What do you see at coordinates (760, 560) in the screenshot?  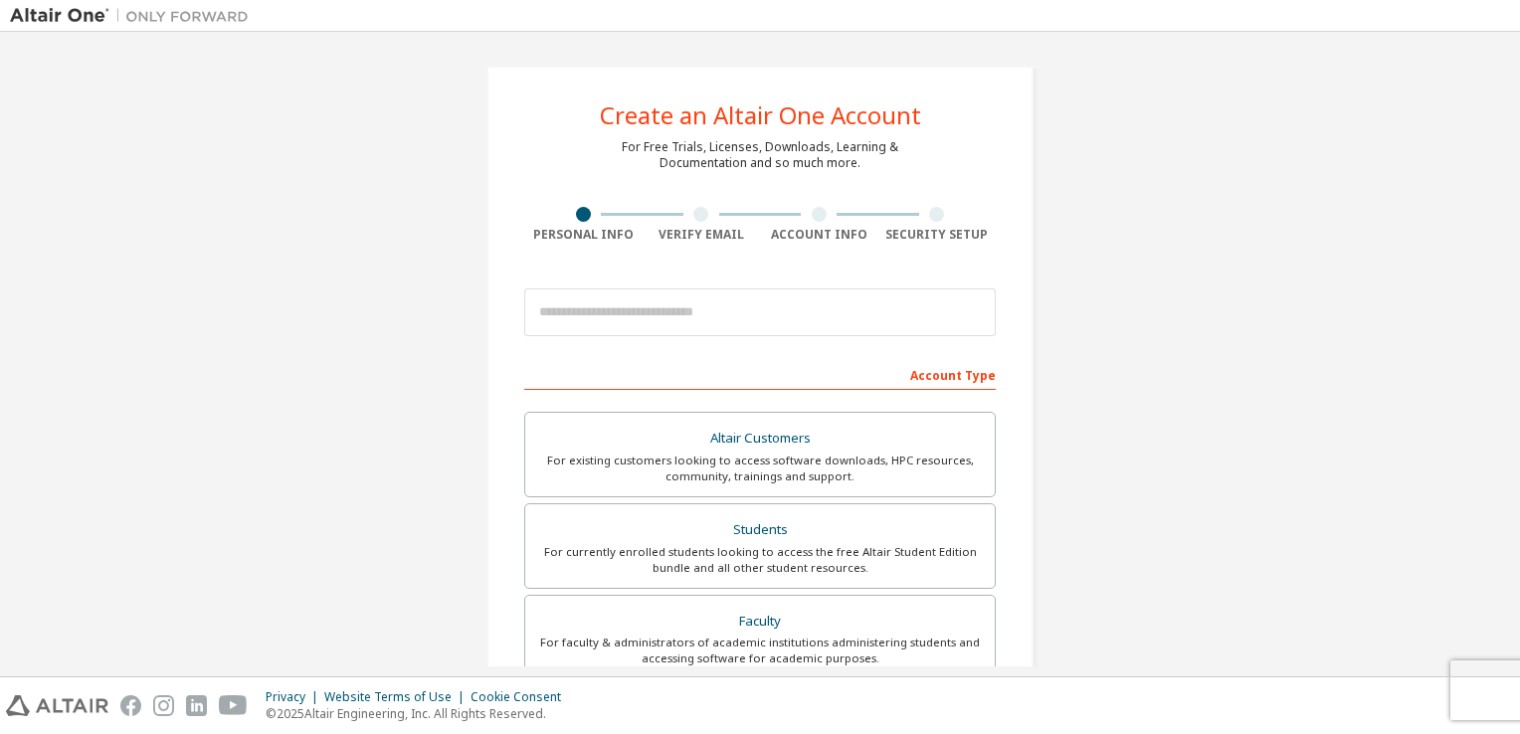 I see `div: For currently enrolled students looking to access the free Altair Student Edition bundle and all ...` at bounding box center [760, 560].